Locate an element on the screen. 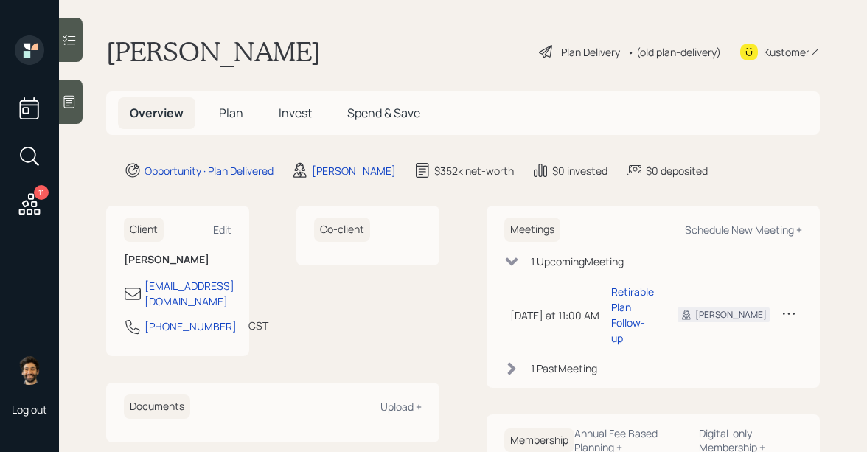 This screenshot has height=452, width=867. div: Opportunity · Plan Delivered is located at coordinates (209, 170).